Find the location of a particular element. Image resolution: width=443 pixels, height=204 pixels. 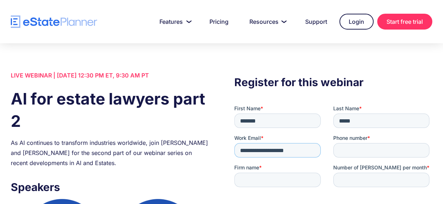

a: Start free trial is located at coordinates (405, 22).